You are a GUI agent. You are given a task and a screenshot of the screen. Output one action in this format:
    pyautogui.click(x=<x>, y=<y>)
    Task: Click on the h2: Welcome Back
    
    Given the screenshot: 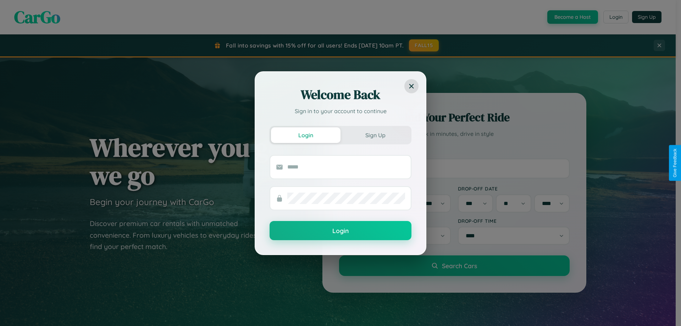 What is the action you would take?
    pyautogui.click(x=341, y=95)
    